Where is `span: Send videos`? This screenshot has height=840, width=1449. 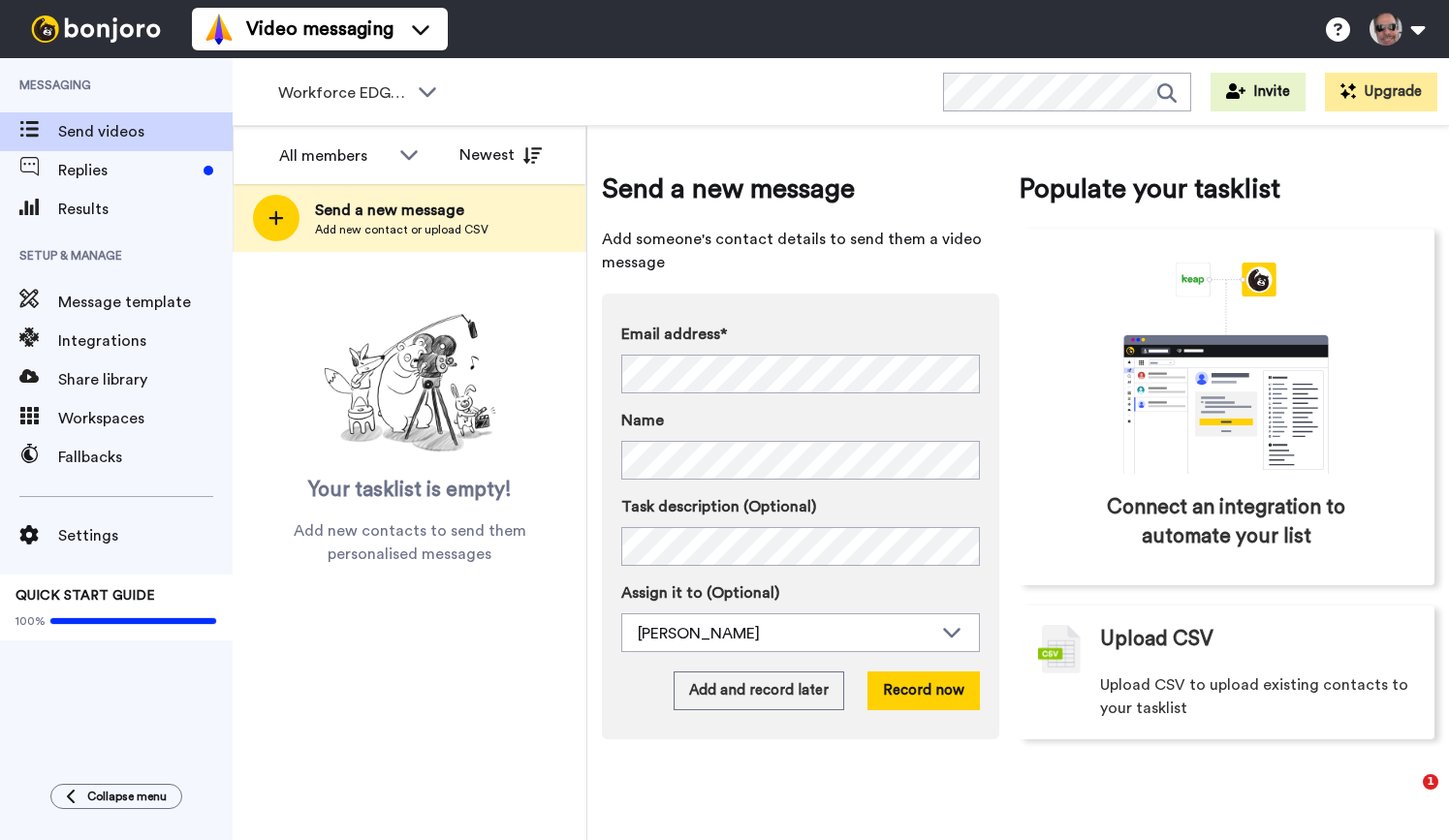 span: Send videos is located at coordinates (145, 132).